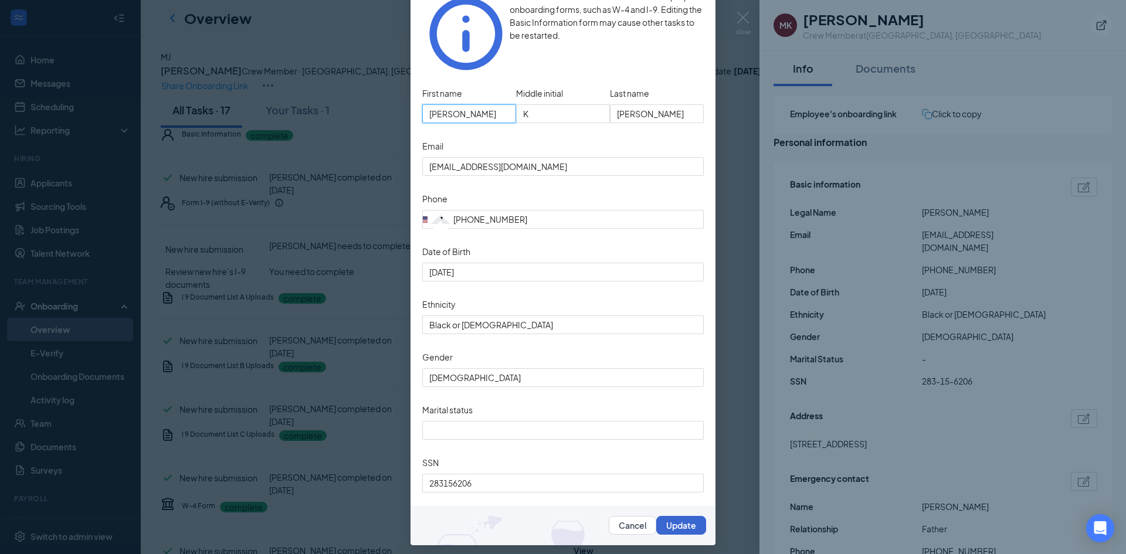  I want to click on input: Date of Birth, so click(562, 272).